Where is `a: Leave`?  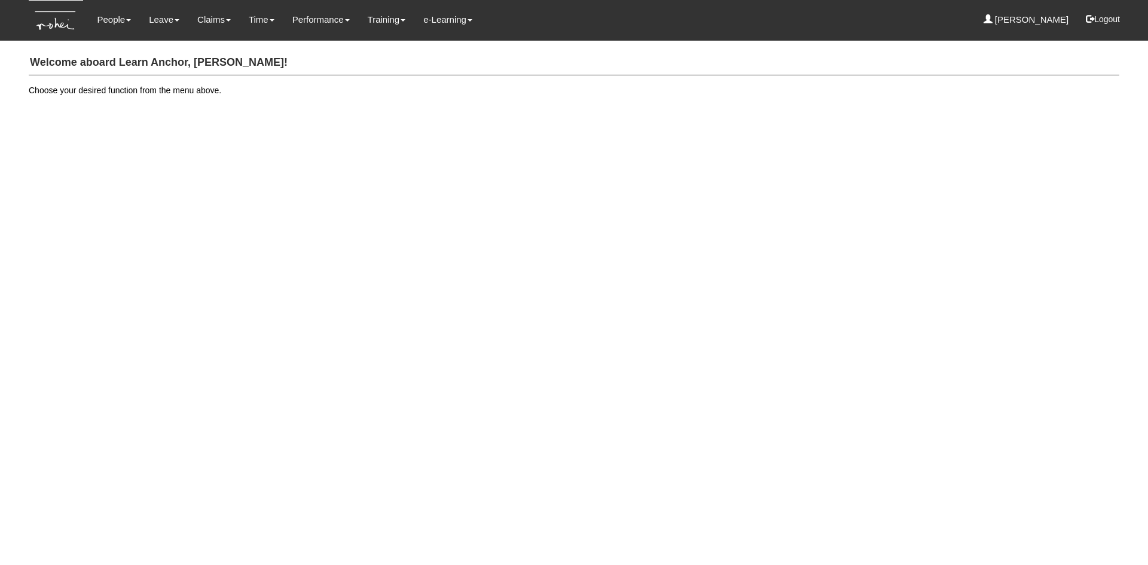
a: Leave is located at coordinates (164, 20).